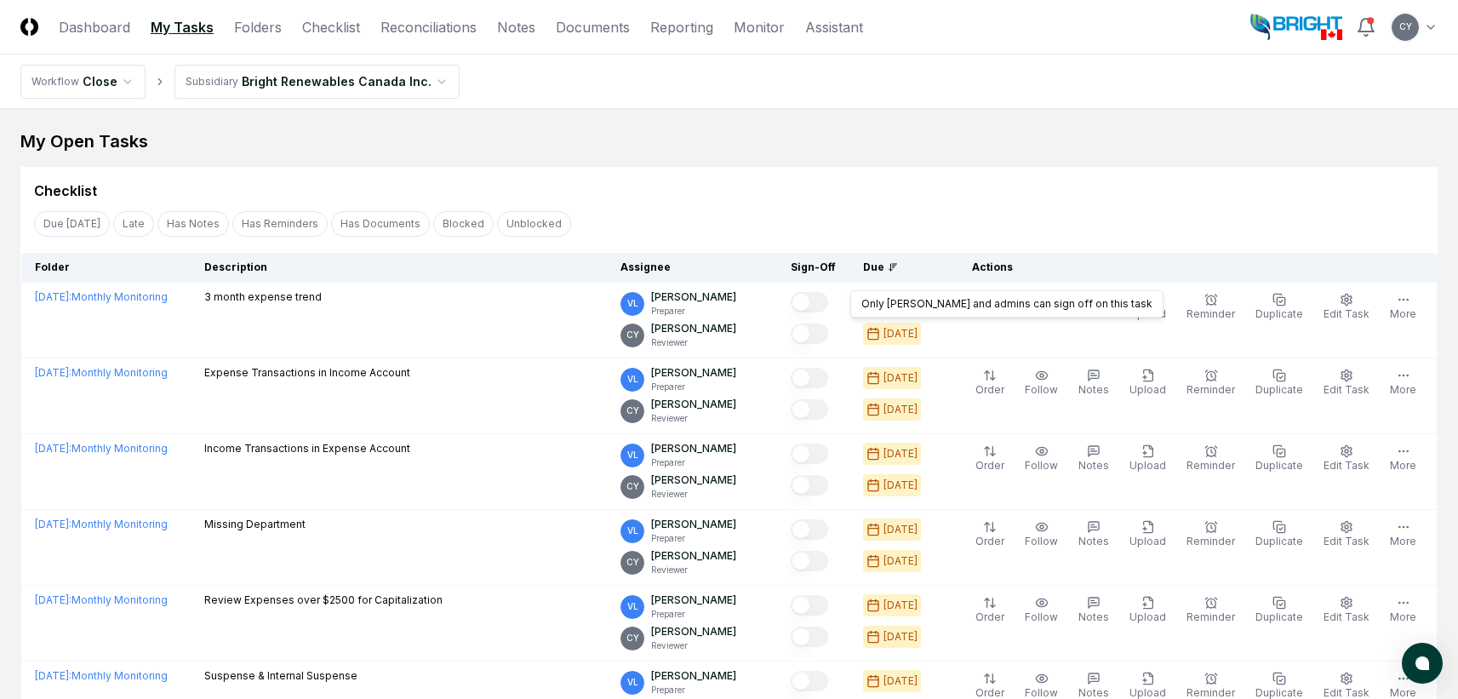 The height and width of the screenshot is (699, 1458). What do you see at coordinates (258, 27) in the screenshot?
I see `a: Folders` at bounding box center [258, 27].